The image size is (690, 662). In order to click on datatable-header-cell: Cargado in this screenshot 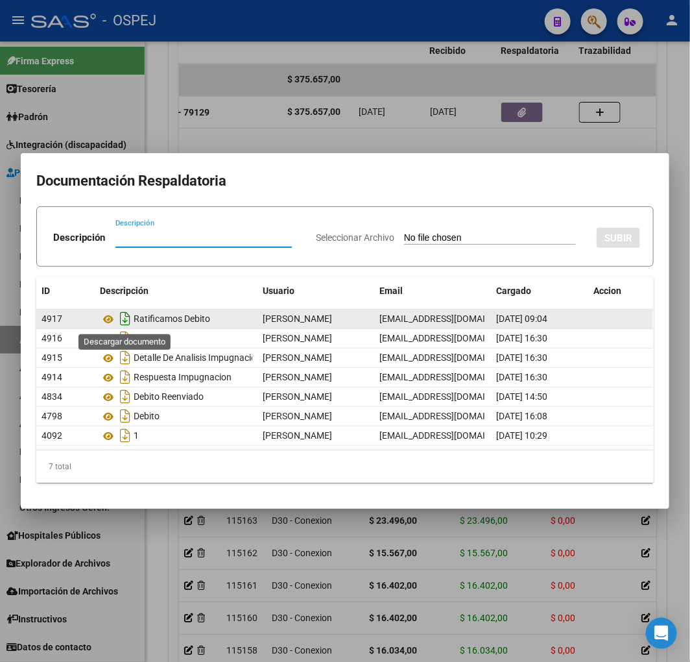, I will do `click(540, 291)`.